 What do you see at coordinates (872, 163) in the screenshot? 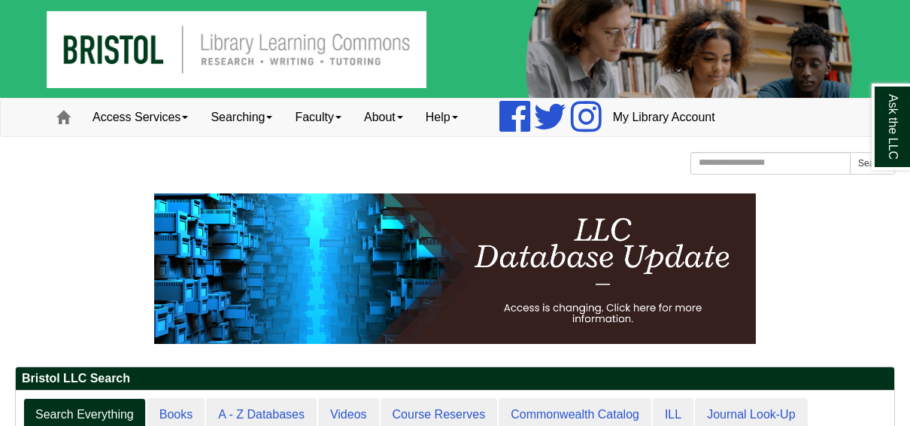
I see `button: Search` at bounding box center [872, 163].